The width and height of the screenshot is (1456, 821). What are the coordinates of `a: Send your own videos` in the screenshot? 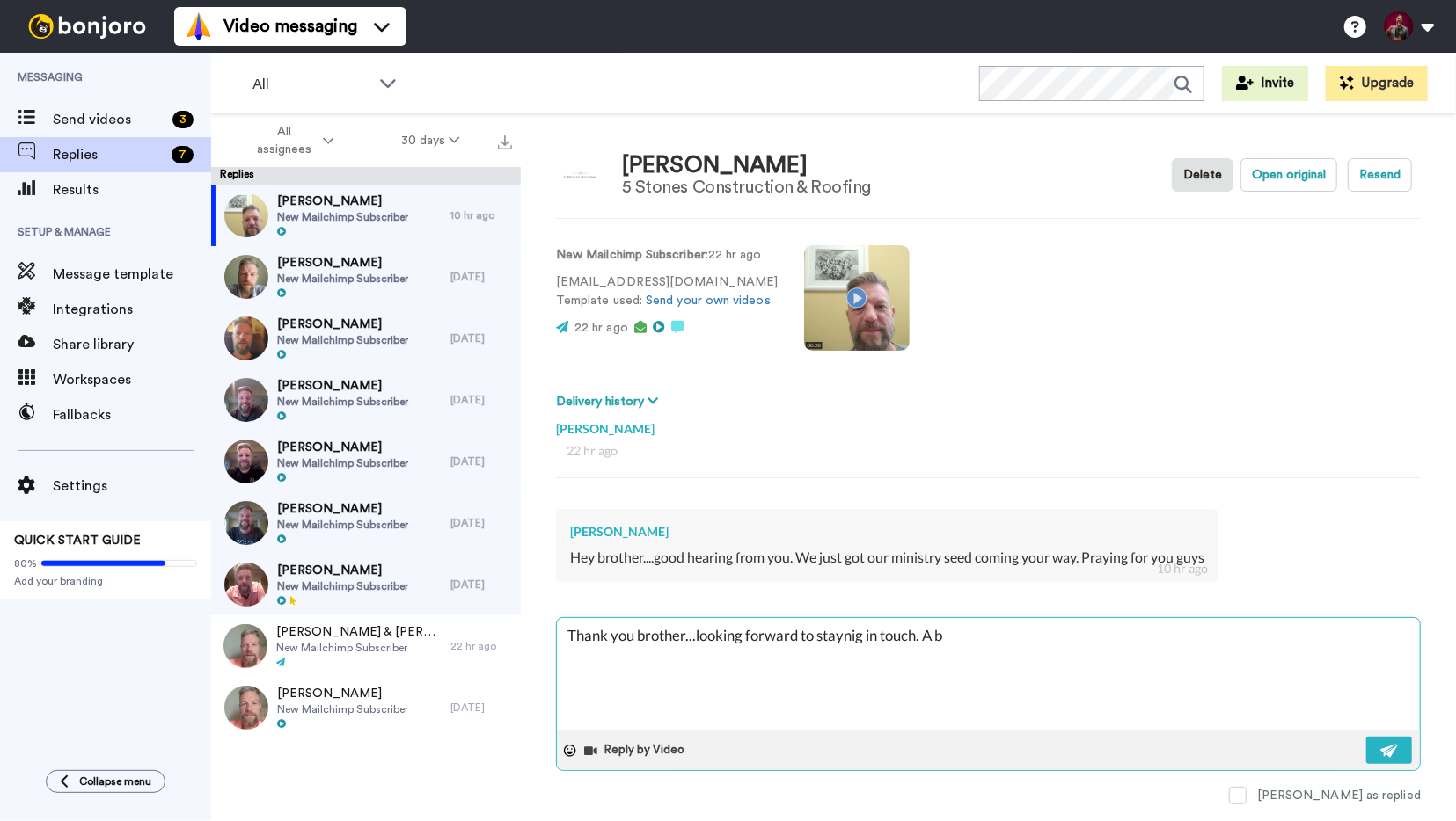 It's located at (708, 300).